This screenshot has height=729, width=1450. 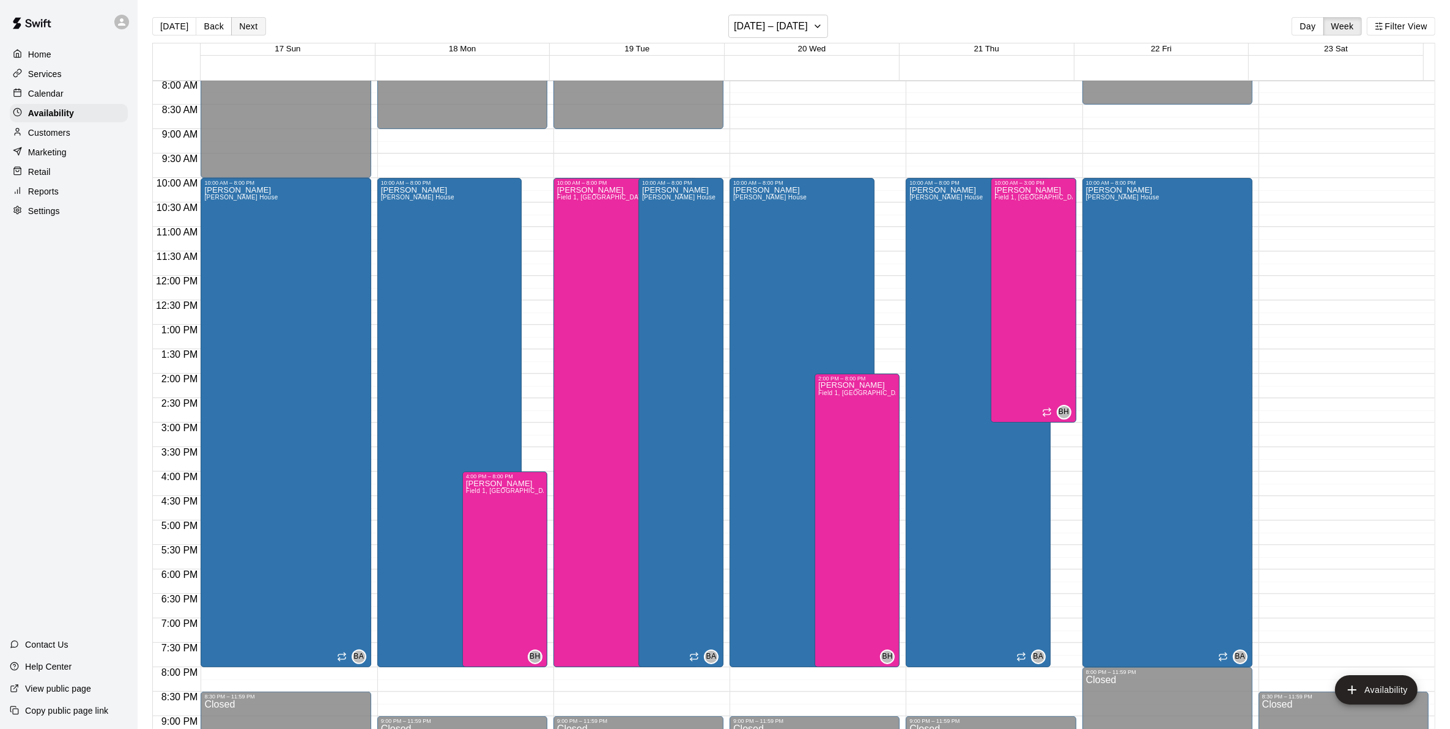 I want to click on span: 7:00 PM, so click(x=180, y=623).